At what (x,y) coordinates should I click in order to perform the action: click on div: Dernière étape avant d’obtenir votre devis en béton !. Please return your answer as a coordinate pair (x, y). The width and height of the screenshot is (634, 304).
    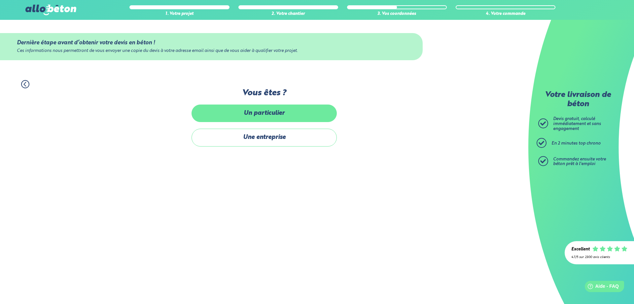
    Looking at the image, I should click on (211, 43).